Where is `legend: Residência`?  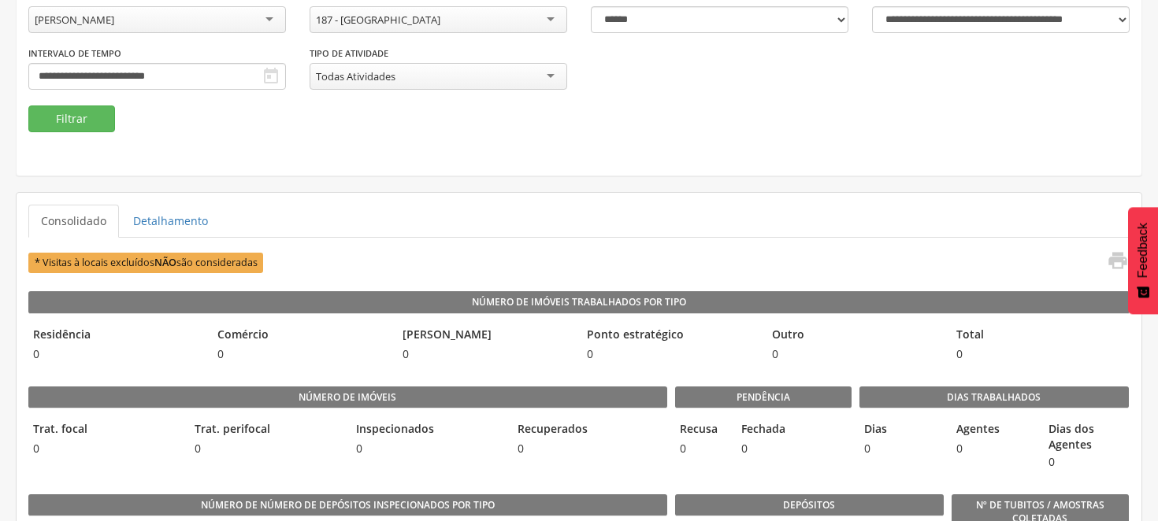
legend: Residência is located at coordinates (117, 336).